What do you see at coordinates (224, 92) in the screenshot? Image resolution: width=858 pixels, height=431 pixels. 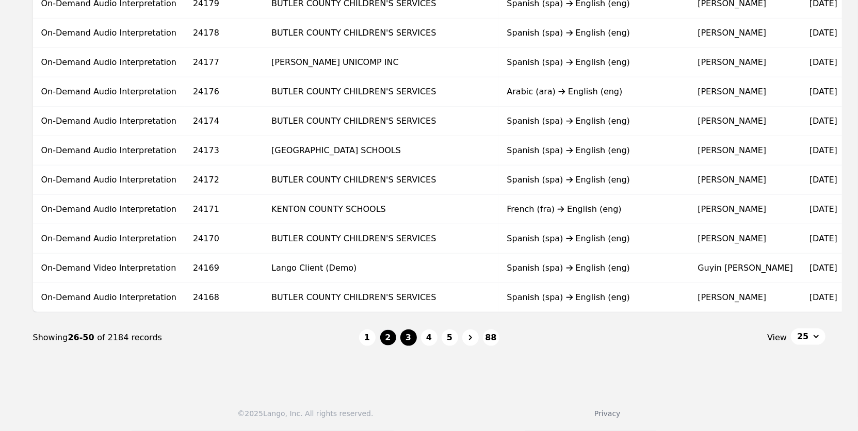 I see `td: 24176` at bounding box center [224, 92].